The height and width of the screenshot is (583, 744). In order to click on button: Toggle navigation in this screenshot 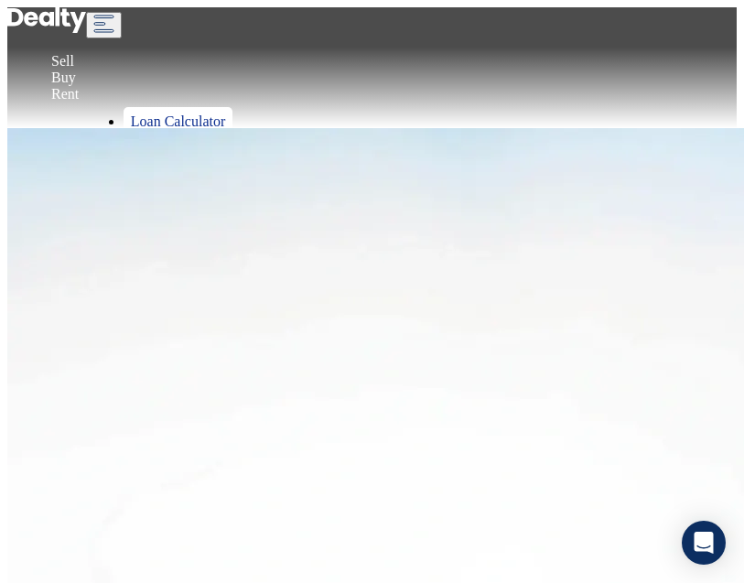, I will do `click(103, 25)`.